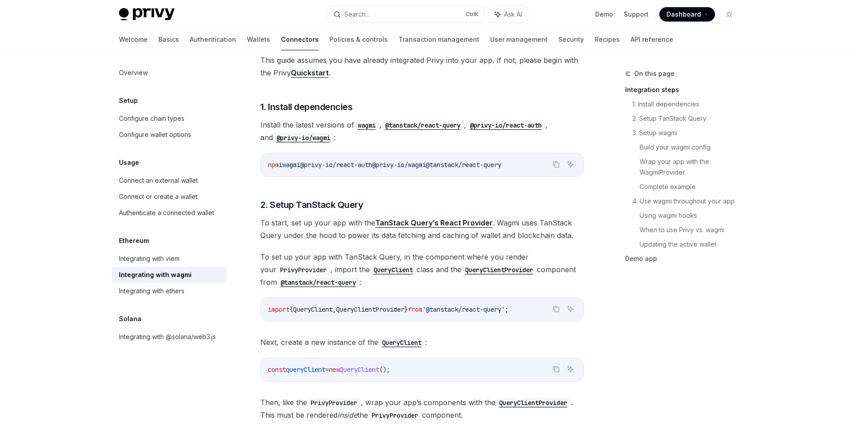  Describe the element at coordinates (692, 230) in the screenshot. I see `a: When to use Privy vs. wagmi` at that location.